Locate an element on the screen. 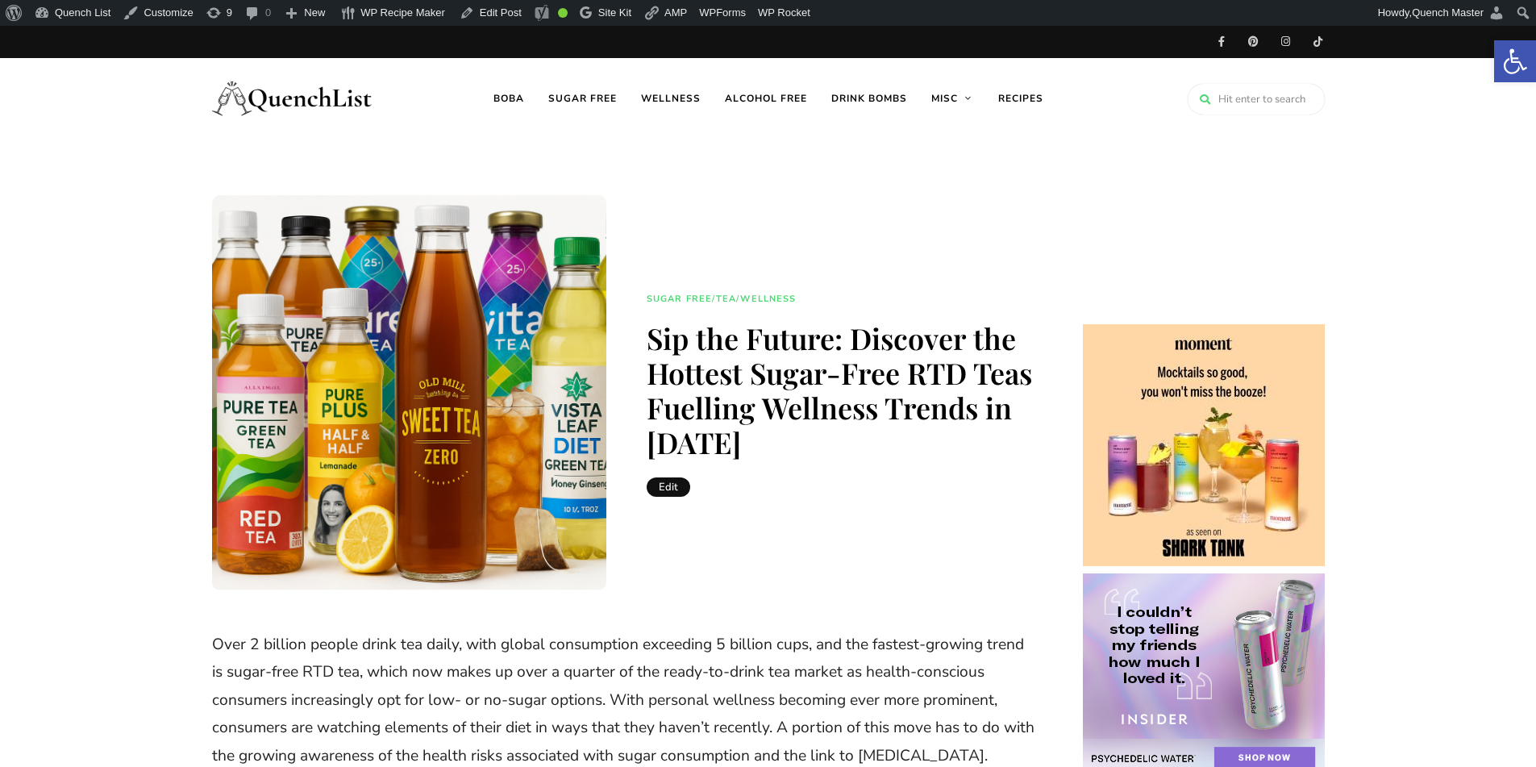 The width and height of the screenshot is (1536, 767). a: Recipes is located at coordinates (1021, 98).